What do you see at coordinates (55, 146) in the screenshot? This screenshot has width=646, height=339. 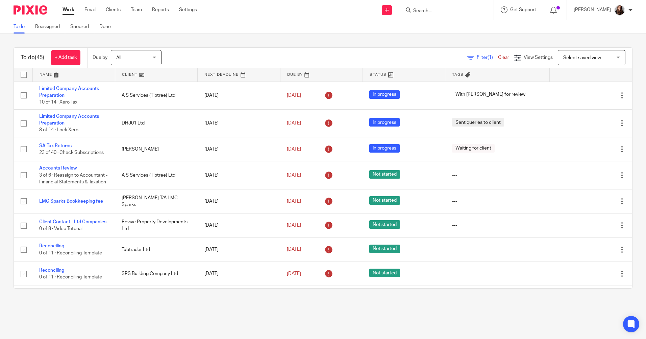 I see `a: SA Tax Returns` at bounding box center [55, 146].